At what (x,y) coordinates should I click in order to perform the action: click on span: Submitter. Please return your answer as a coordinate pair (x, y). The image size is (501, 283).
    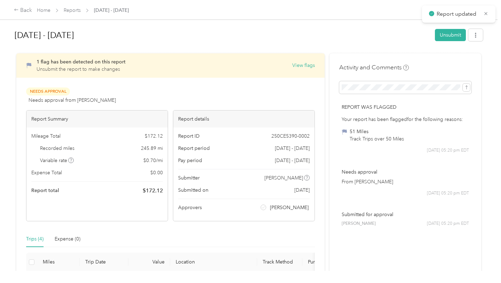
    Looking at the image, I should click on (189, 178).